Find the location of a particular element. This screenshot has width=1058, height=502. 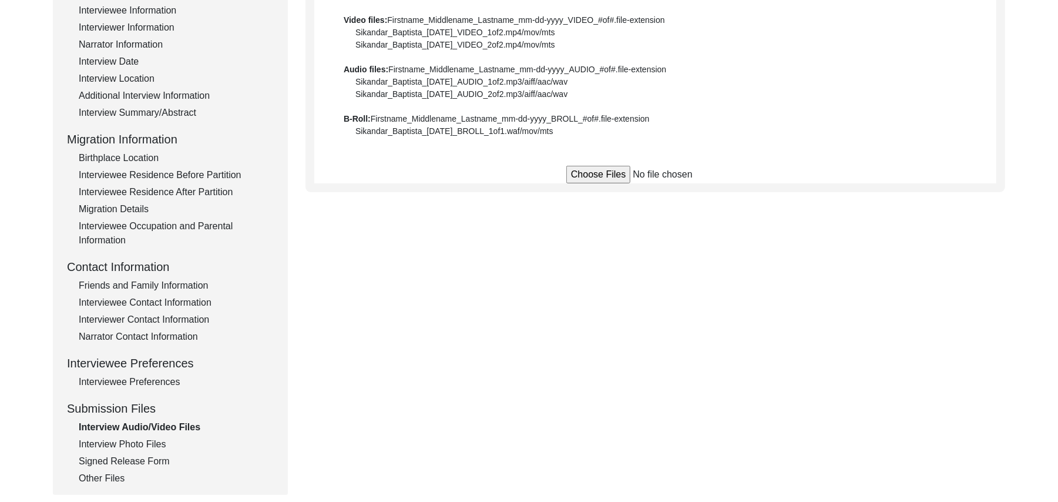

div: Interviewee Occupation and Parental Information is located at coordinates (176, 233).